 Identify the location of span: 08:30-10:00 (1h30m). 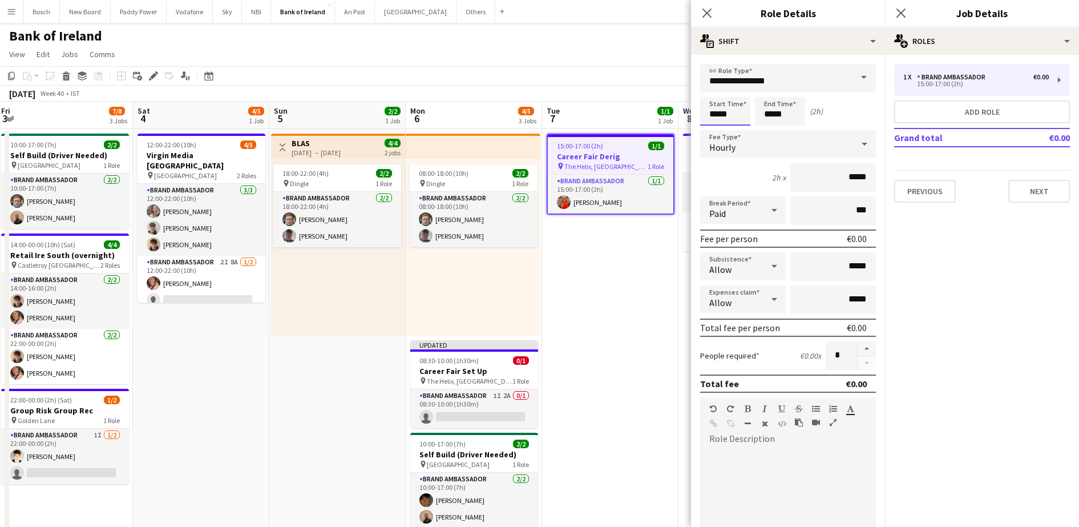
(449, 360).